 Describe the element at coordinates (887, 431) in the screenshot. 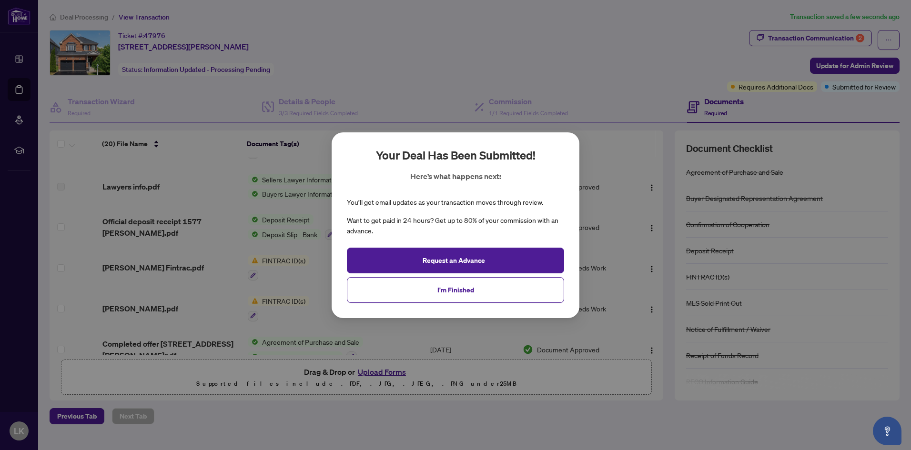

I see `button: Open asap` at that location.